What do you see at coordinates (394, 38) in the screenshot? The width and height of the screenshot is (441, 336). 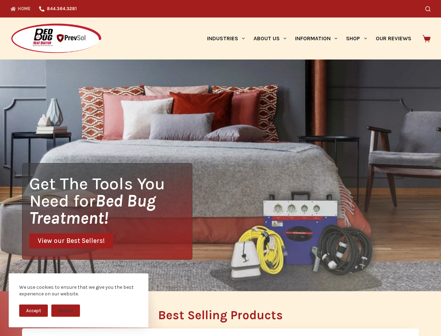 I see `a: Our Reviews` at bounding box center [394, 38].